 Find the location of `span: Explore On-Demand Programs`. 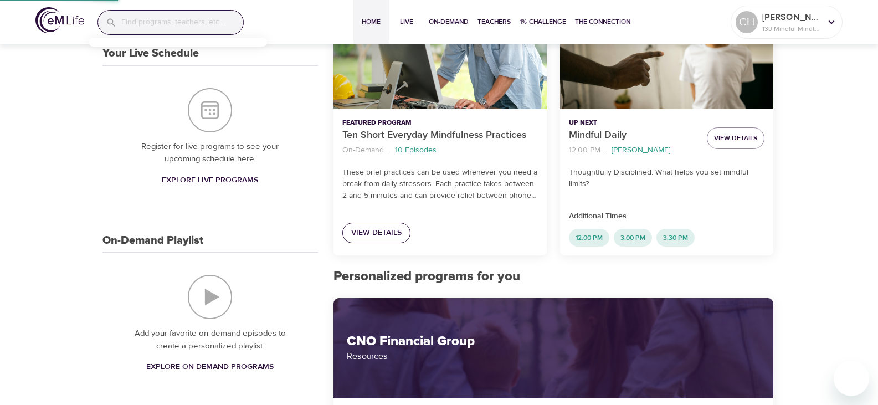

span: Explore On-Demand Programs is located at coordinates (210, 367).